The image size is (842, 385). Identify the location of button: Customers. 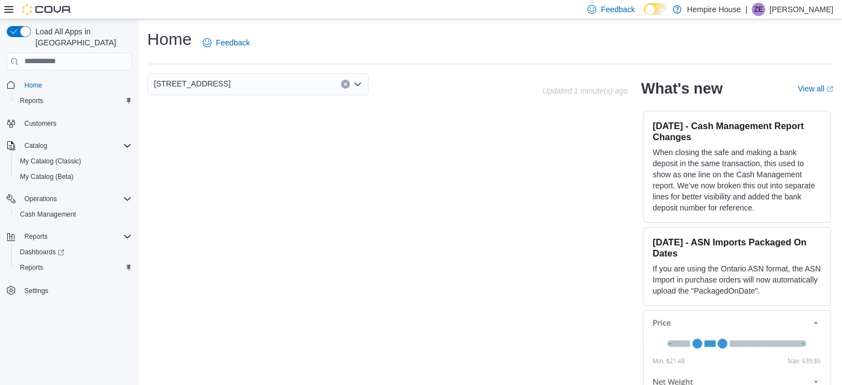
(69, 123).